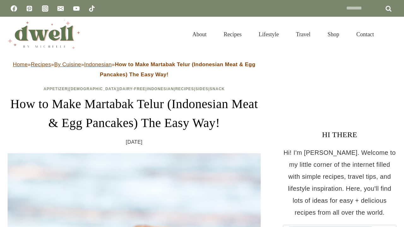 Image resolution: width=404 pixels, height=227 pixels. Describe the element at coordinates (68, 64) in the screenshot. I see `a: By Cuisine` at that location.